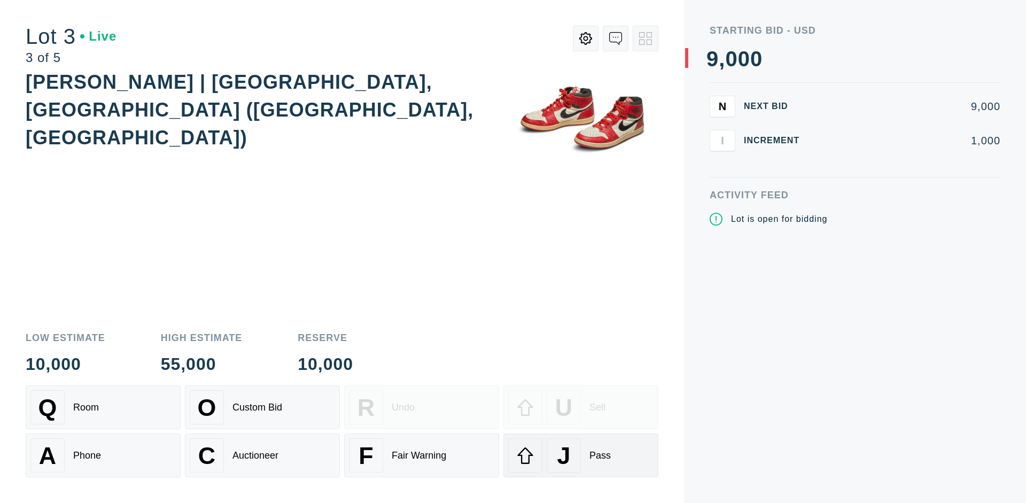 This screenshot has width=1026, height=503. Describe the element at coordinates (564, 407) in the screenshot. I see `span: U` at that location.